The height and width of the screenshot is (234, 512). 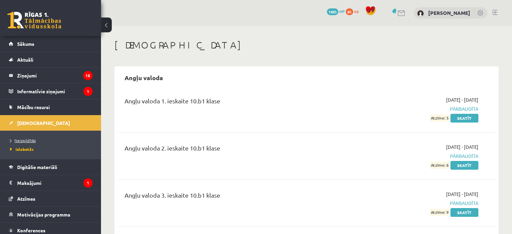 I want to click on span: Digitālie materiāli, so click(x=37, y=167).